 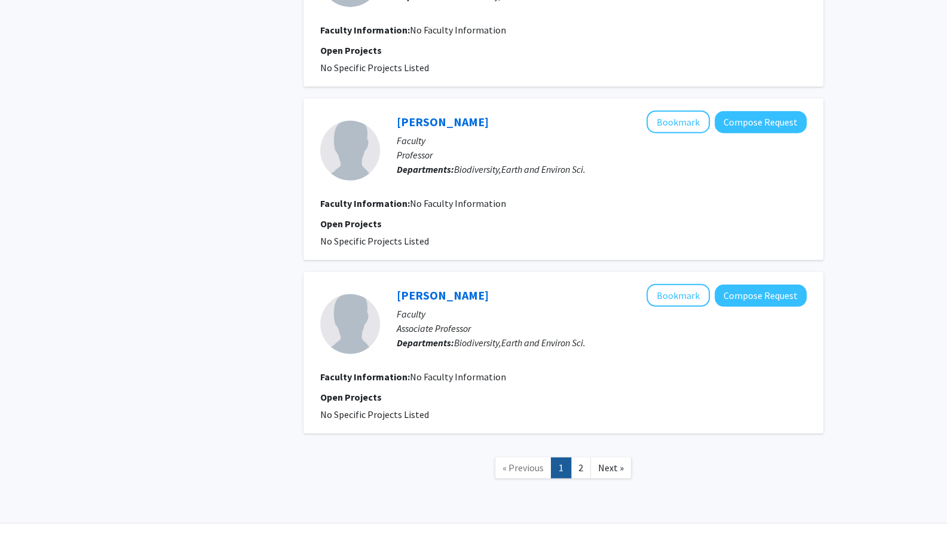 What do you see at coordinates (523, 467) in the screenshot?
I see `a: Previous Page` at bounding box center [523, 467].